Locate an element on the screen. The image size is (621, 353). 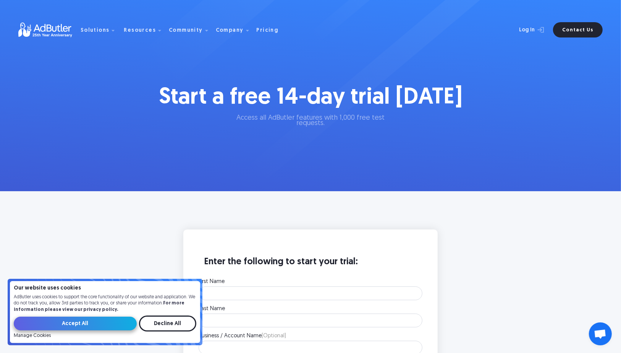
label: Last Name is located at coordinates (311, 309).